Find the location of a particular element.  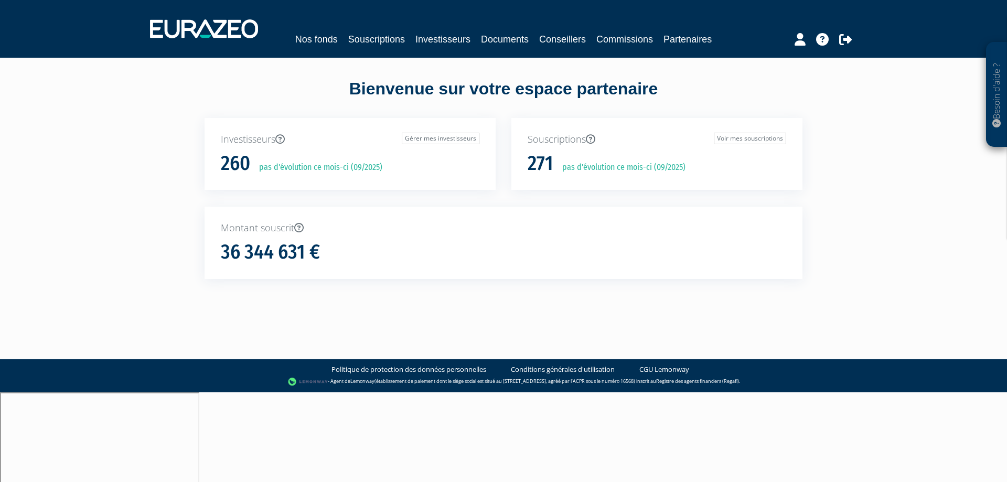

h1: 36 344 631 € is located at coordinates (270, 252).